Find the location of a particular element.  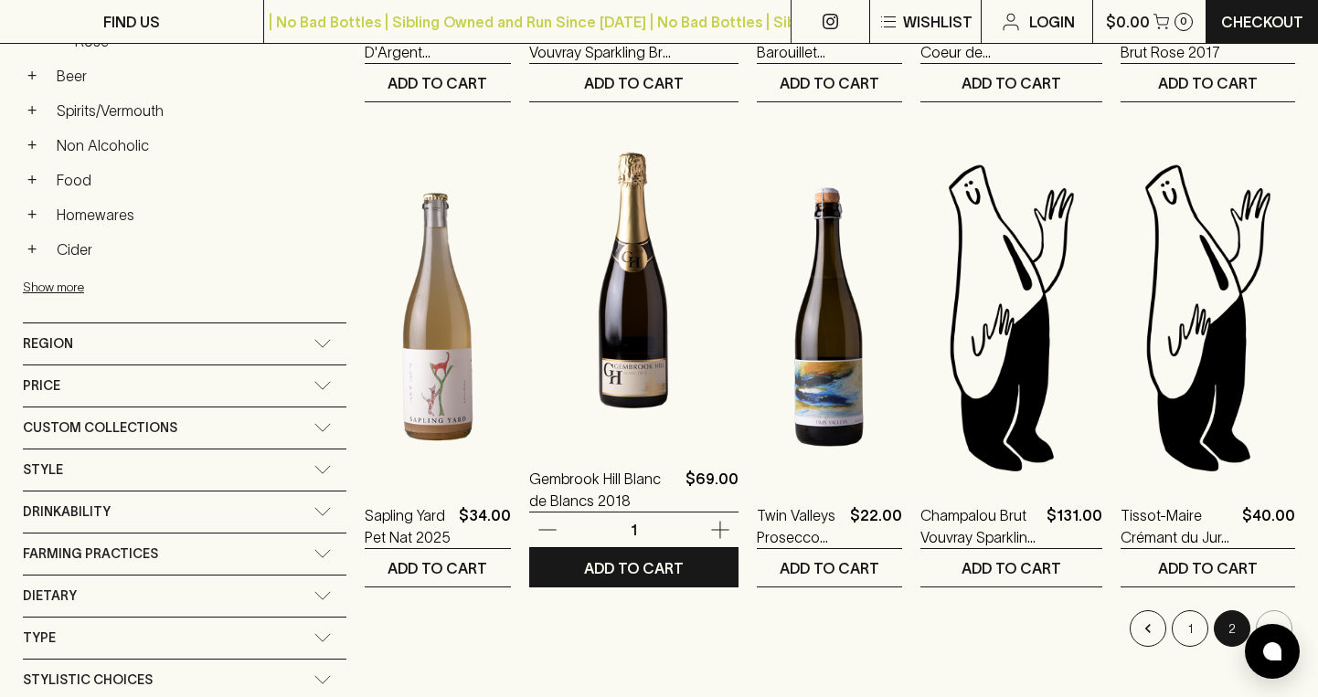

p: Sapling Yard Pet Nat 2025 is located at coordinates (408, 526).